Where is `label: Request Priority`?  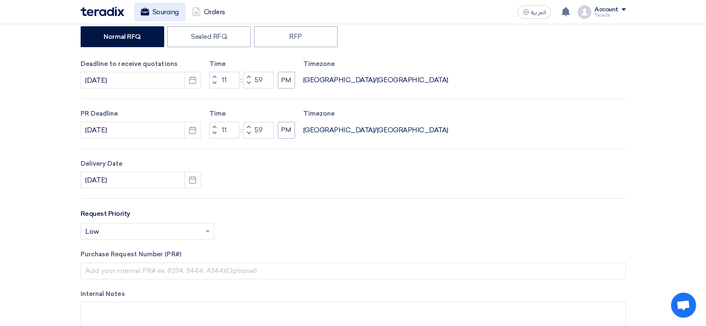 label: Request Priority is located at coordinates (105, 214).